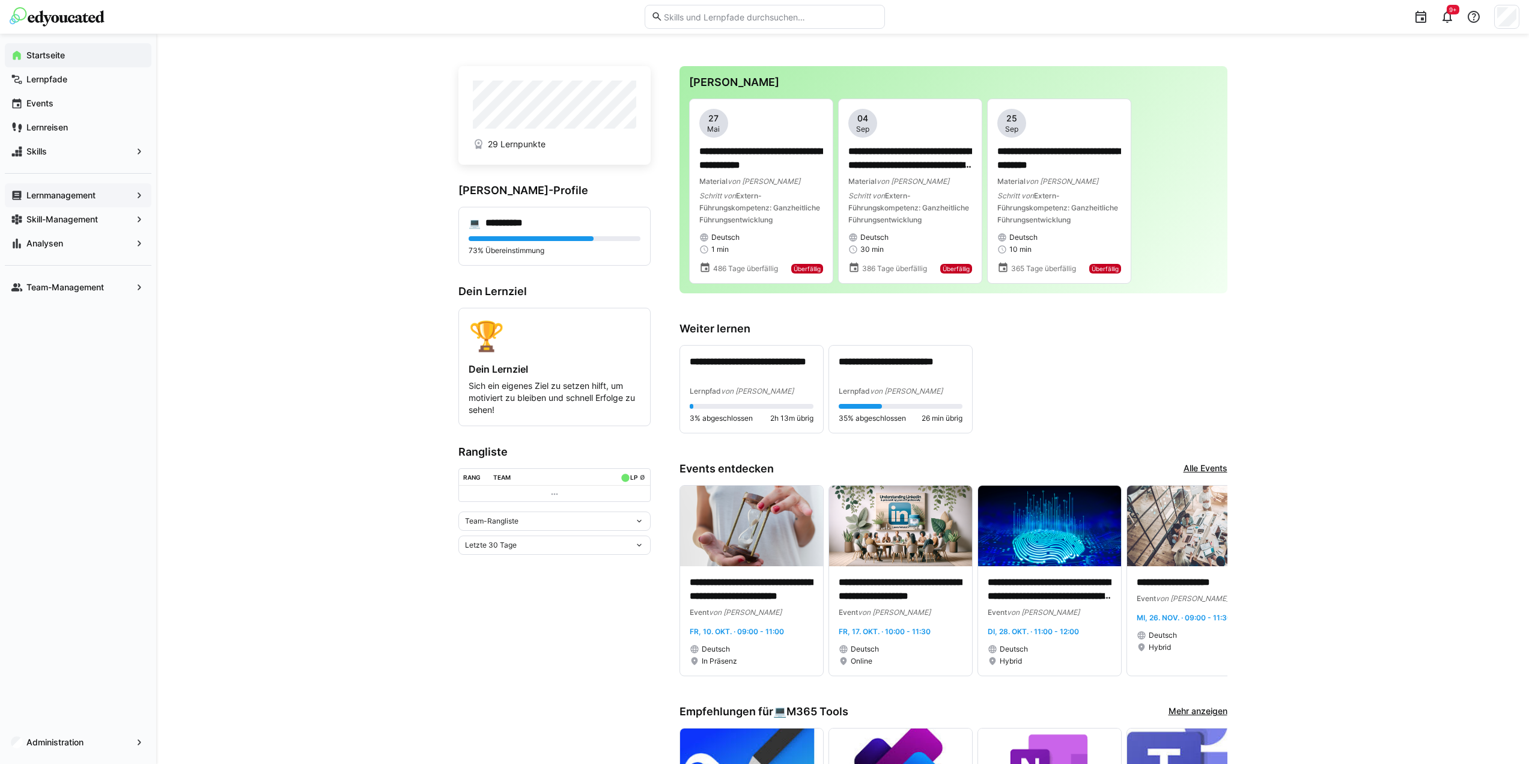 The width and height of the screenshot is (1529, 764). Describe the element at coordinates (492, 521) in the screenshot. I see `span: Team-Rangliste` at that location.